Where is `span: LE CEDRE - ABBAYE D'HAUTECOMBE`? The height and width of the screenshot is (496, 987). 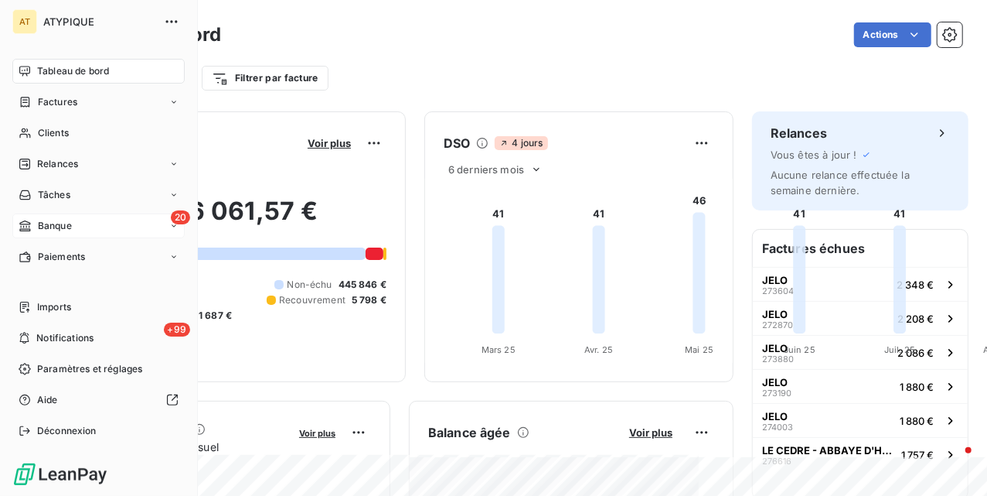
span: LE CEDRE - ABBAYE D'HAUTECOMBE is located at coordinates (829, 450).